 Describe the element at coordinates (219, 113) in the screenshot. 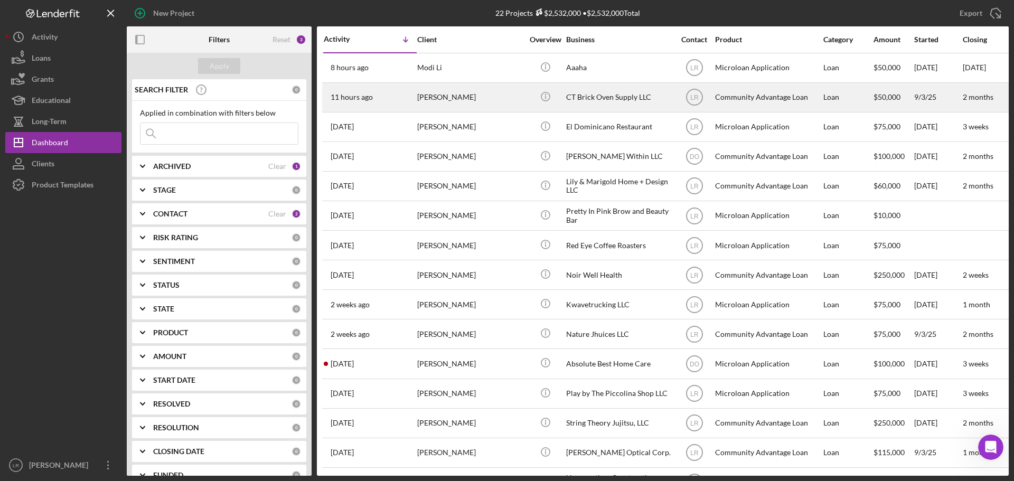

I see `div: Applied in combination with filters below` at that location.